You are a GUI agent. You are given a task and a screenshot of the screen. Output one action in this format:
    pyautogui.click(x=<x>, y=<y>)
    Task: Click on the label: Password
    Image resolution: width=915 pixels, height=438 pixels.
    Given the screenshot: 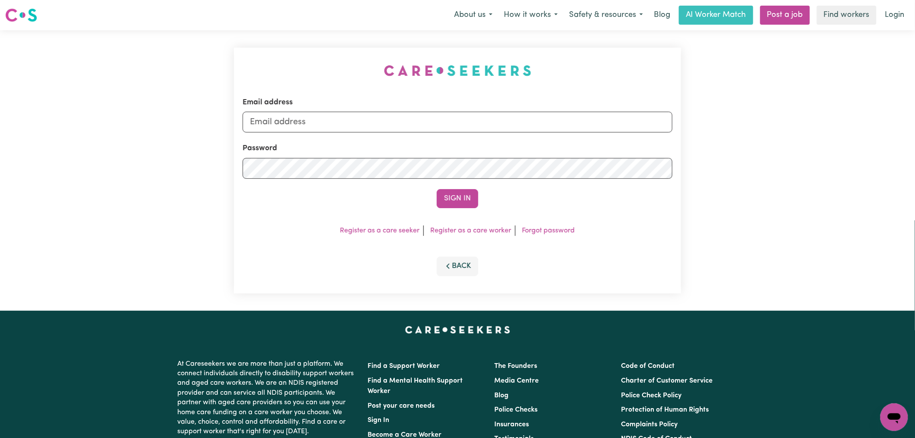 What is the action you would take?
    pyautogui.click(x=260, y=148)
    